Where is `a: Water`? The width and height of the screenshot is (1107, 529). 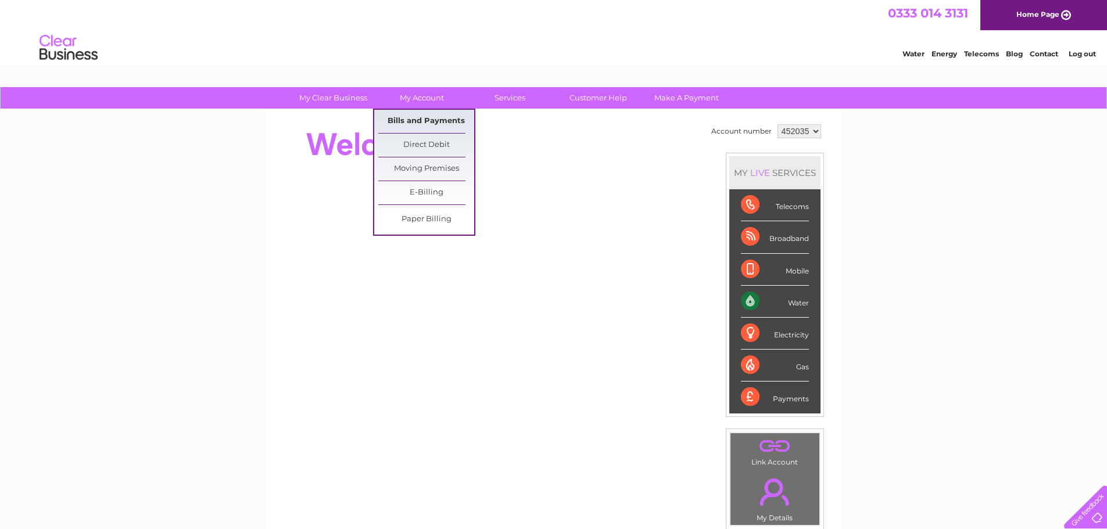 a: Water is located at coordinates (914, 53).